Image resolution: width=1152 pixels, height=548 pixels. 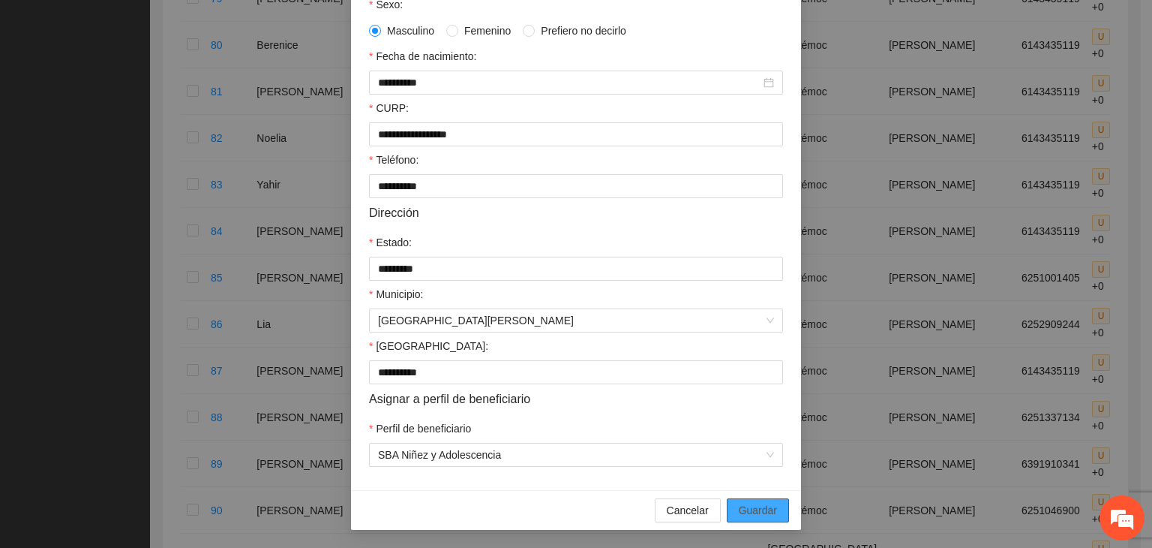 I want to click on input: CURP:, so click(x=576, y=134).